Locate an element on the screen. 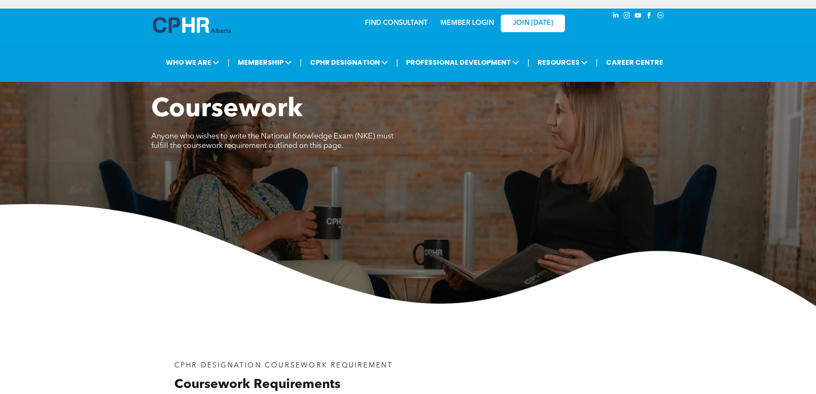 The width and height of the screenshot is (816, 394). a: instagram is located at coordinates (627, 16).